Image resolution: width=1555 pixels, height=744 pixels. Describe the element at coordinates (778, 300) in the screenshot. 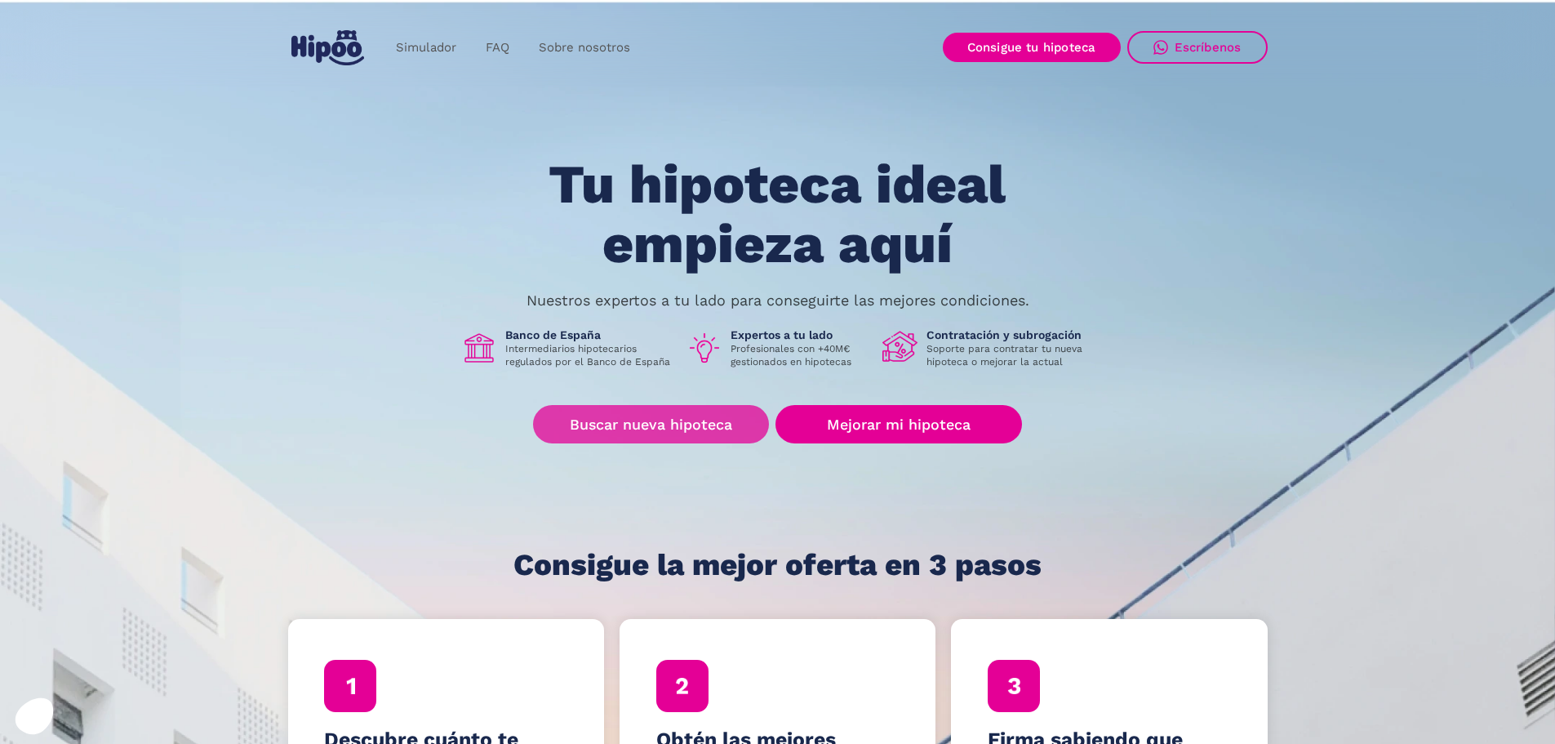

I see `p: Nuestros expertos a tu lado para conseguirte las mejores condiciones.` at that location.